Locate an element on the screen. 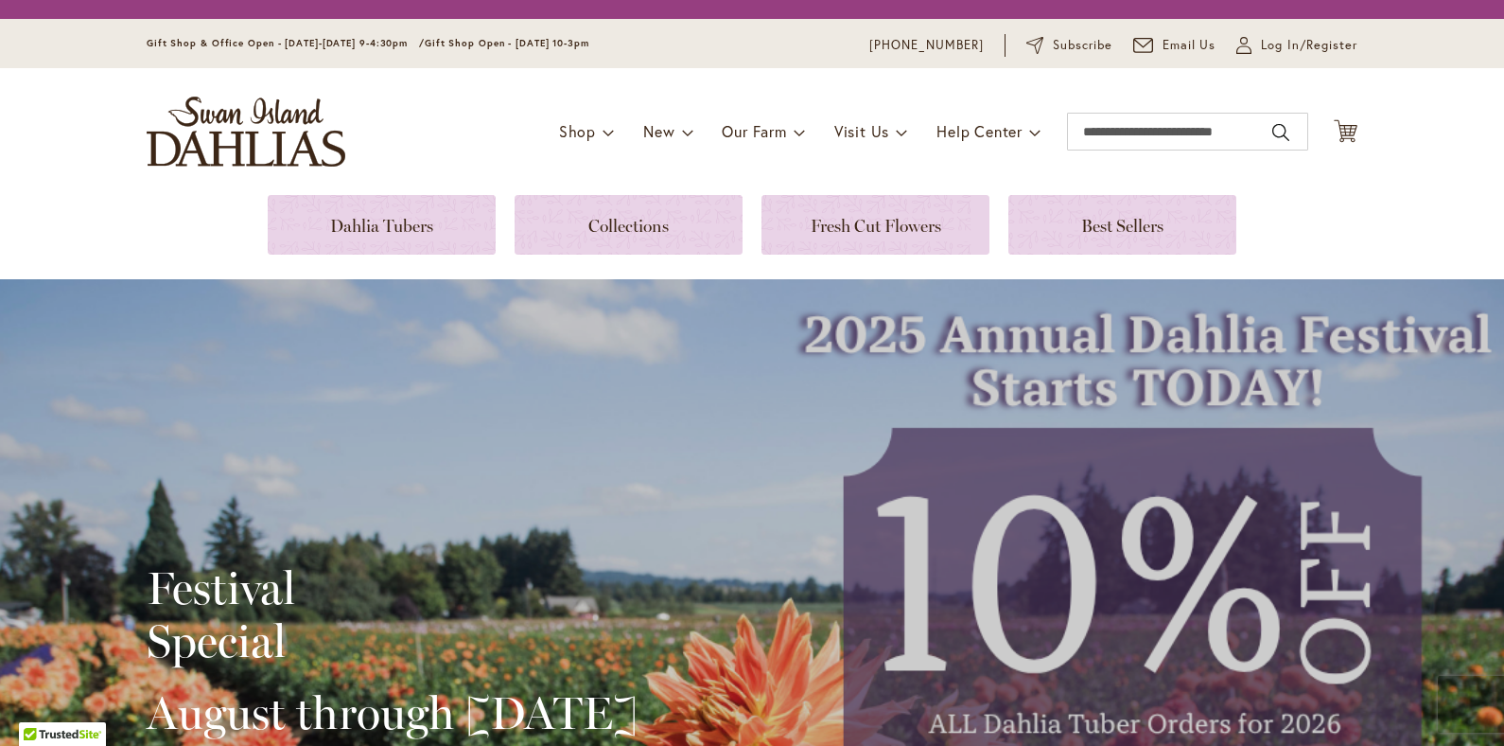  a: Email Us is located at coordinates (1175, 45).